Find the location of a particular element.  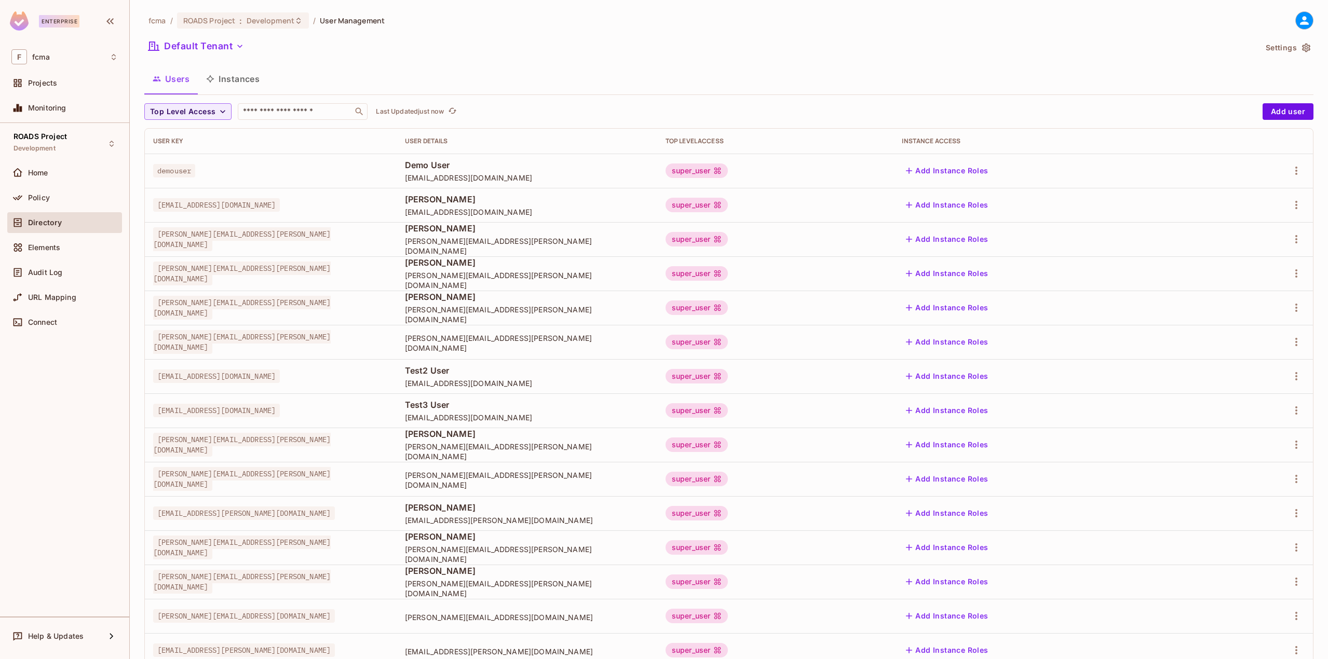

button: refresh is located at coordinates (452, 112).